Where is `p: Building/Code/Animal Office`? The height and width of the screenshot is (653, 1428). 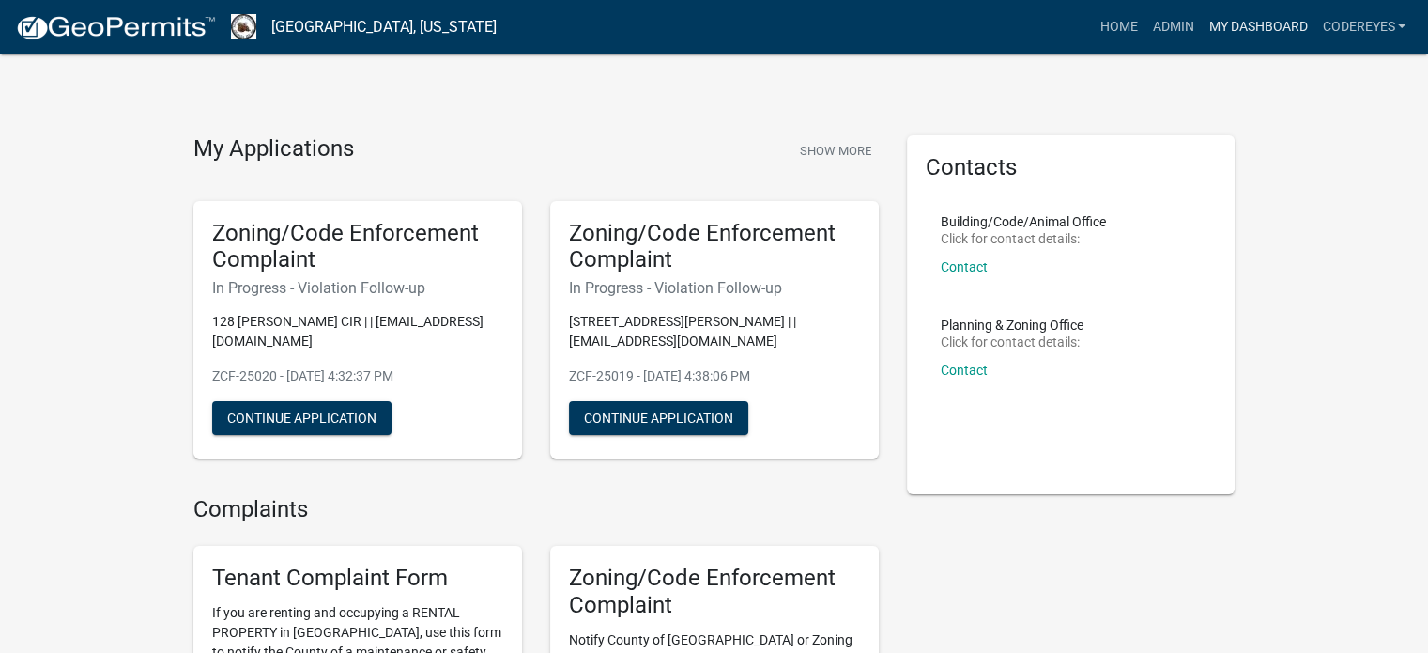 p: Building/Code/Animal Office is located at coordinates (1023, 222).